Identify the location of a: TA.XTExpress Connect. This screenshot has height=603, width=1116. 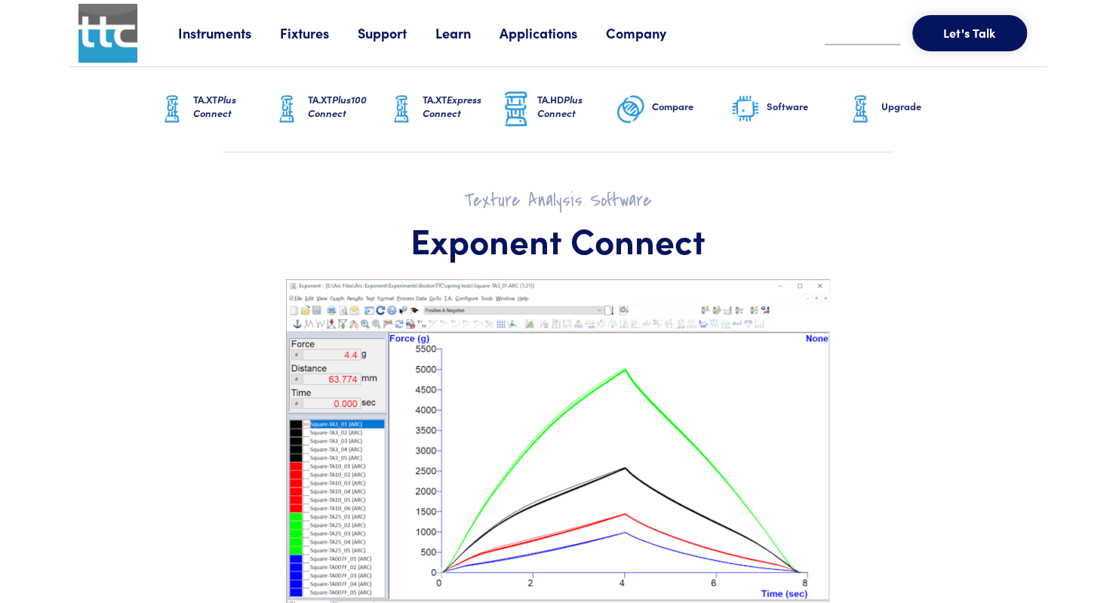
(444, 109).